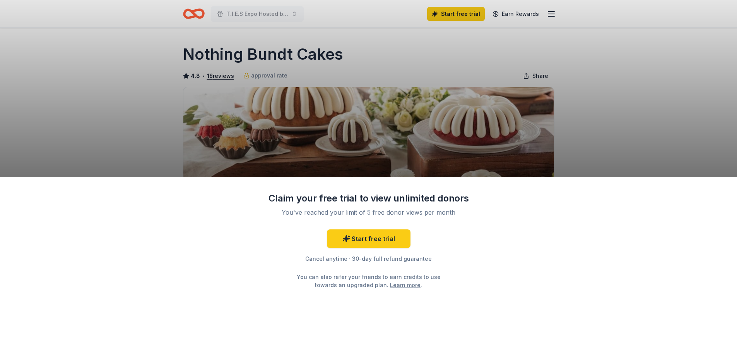 The width and height of the screenshot is (737, 353). Describe the element at coordinates (369, 212) in the screenshot. I see `div: You've reached your limit of 5 free donor views per month` at that location.